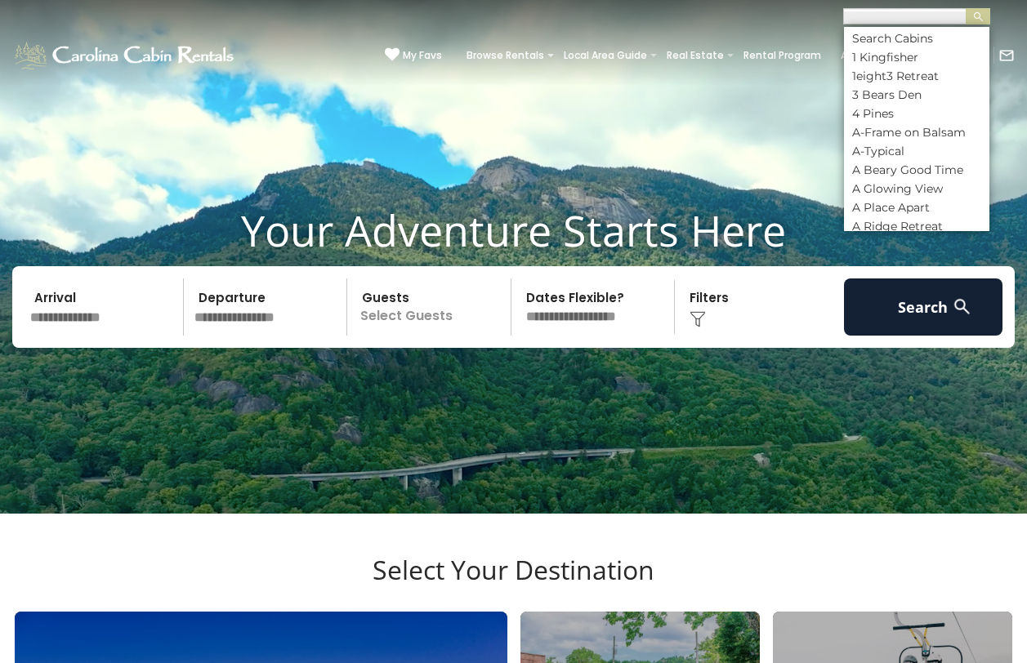  What do you see at coordinates (413, 56) in the screenshot?
I see `a: My Favs` at bounding box center [413, 56].